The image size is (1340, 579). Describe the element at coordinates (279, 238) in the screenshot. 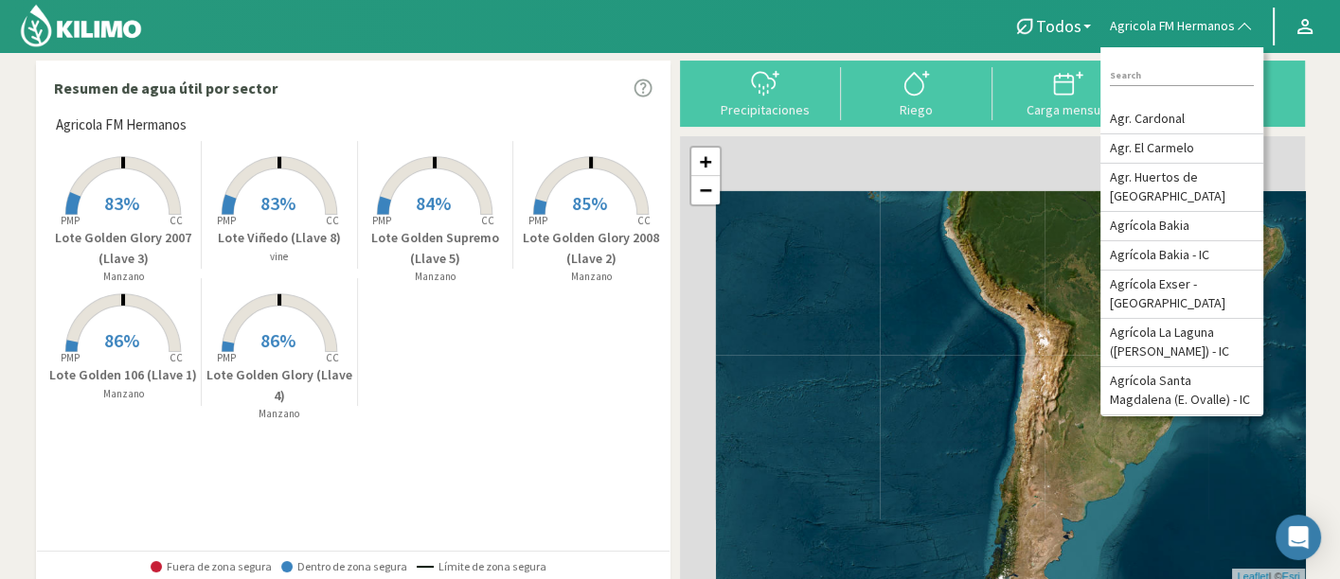

I see `p: Lote Viñedo (Llave 8)` at that location.